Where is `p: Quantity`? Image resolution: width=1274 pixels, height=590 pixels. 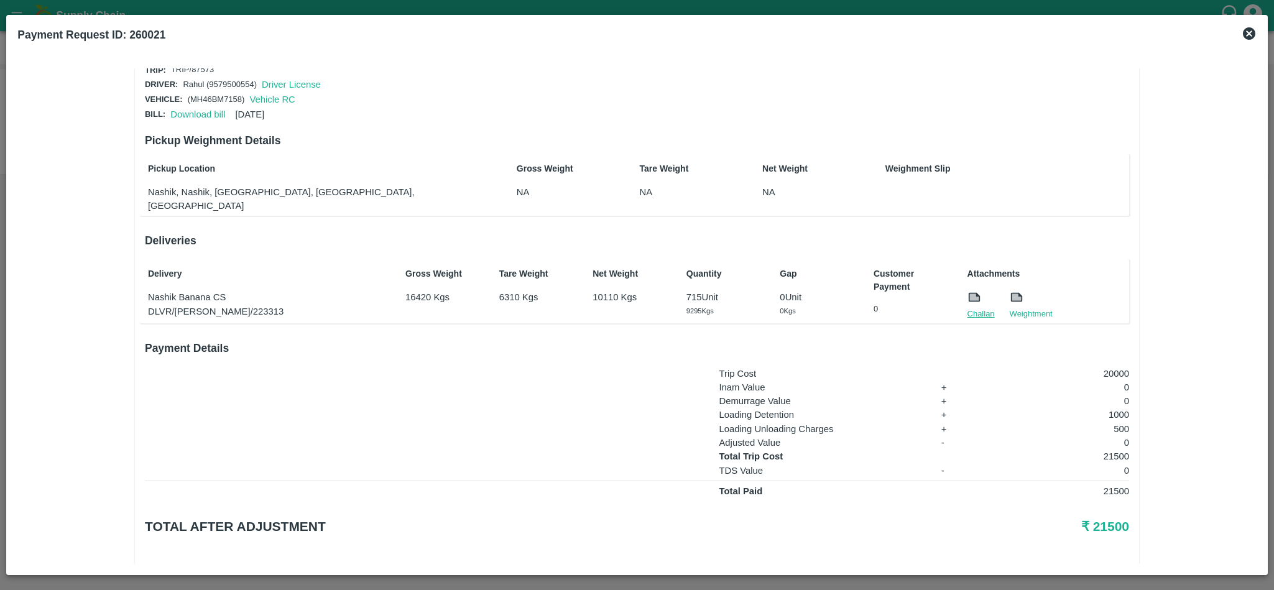 p: Quantity is located at coordinates (725, 274).